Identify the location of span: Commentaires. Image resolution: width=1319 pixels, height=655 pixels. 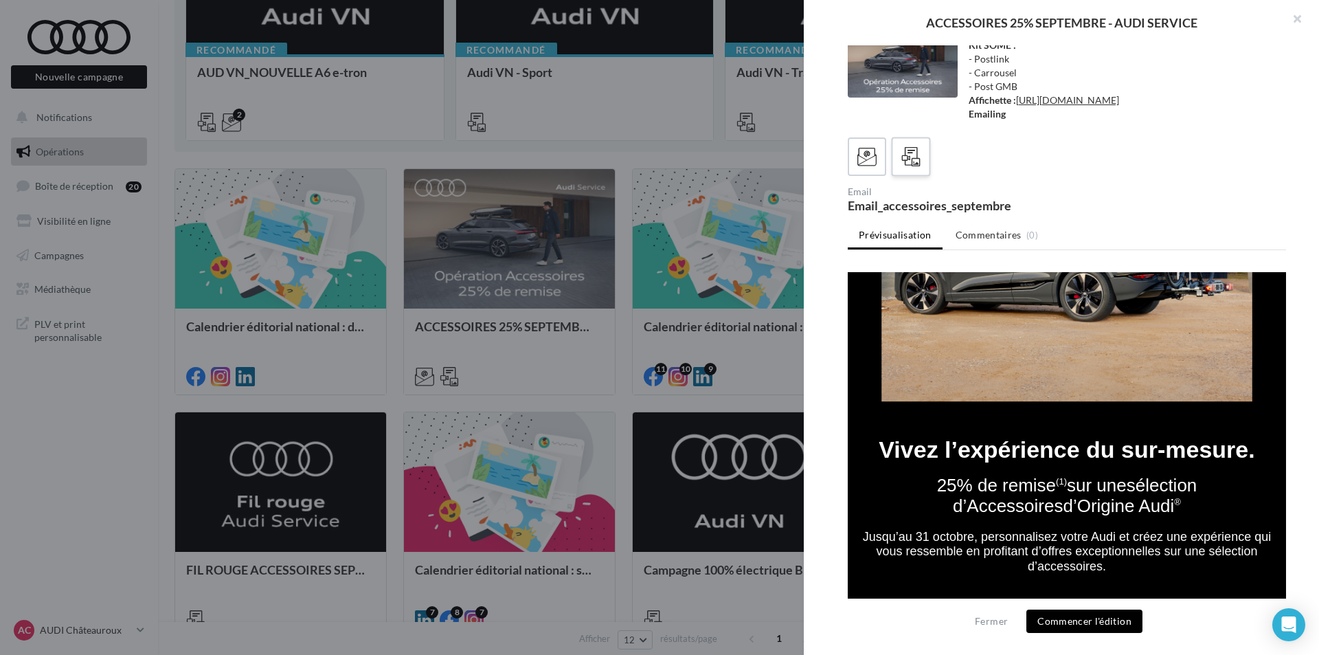
(989, 235).